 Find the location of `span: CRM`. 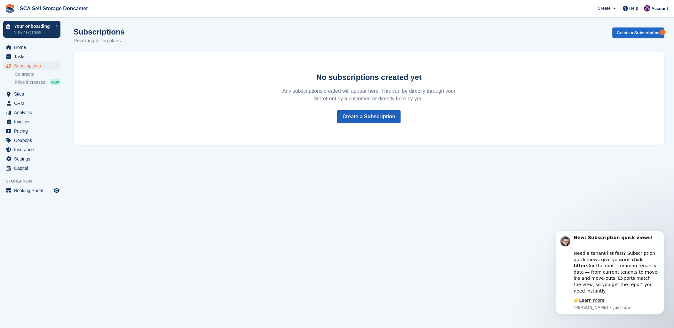

span: CRM is located at coordinates (33, 103).